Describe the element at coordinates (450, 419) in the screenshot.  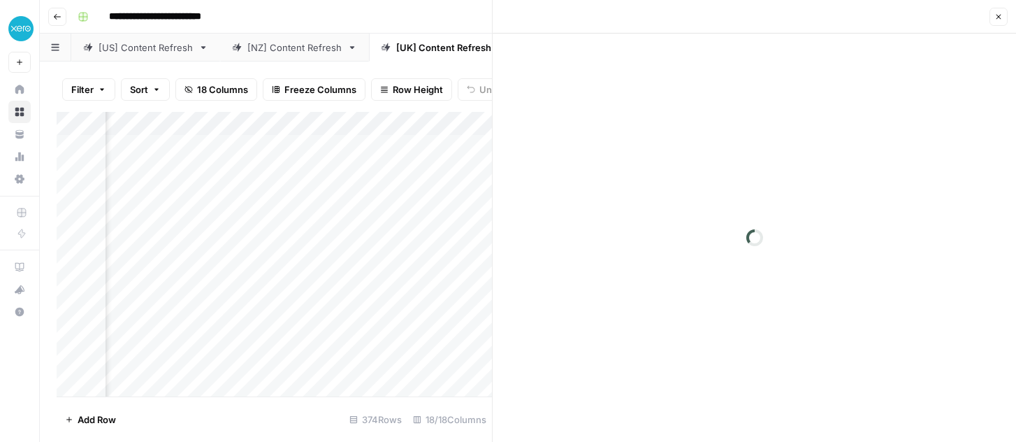
I see `div: 18/18 Columns` at that location.